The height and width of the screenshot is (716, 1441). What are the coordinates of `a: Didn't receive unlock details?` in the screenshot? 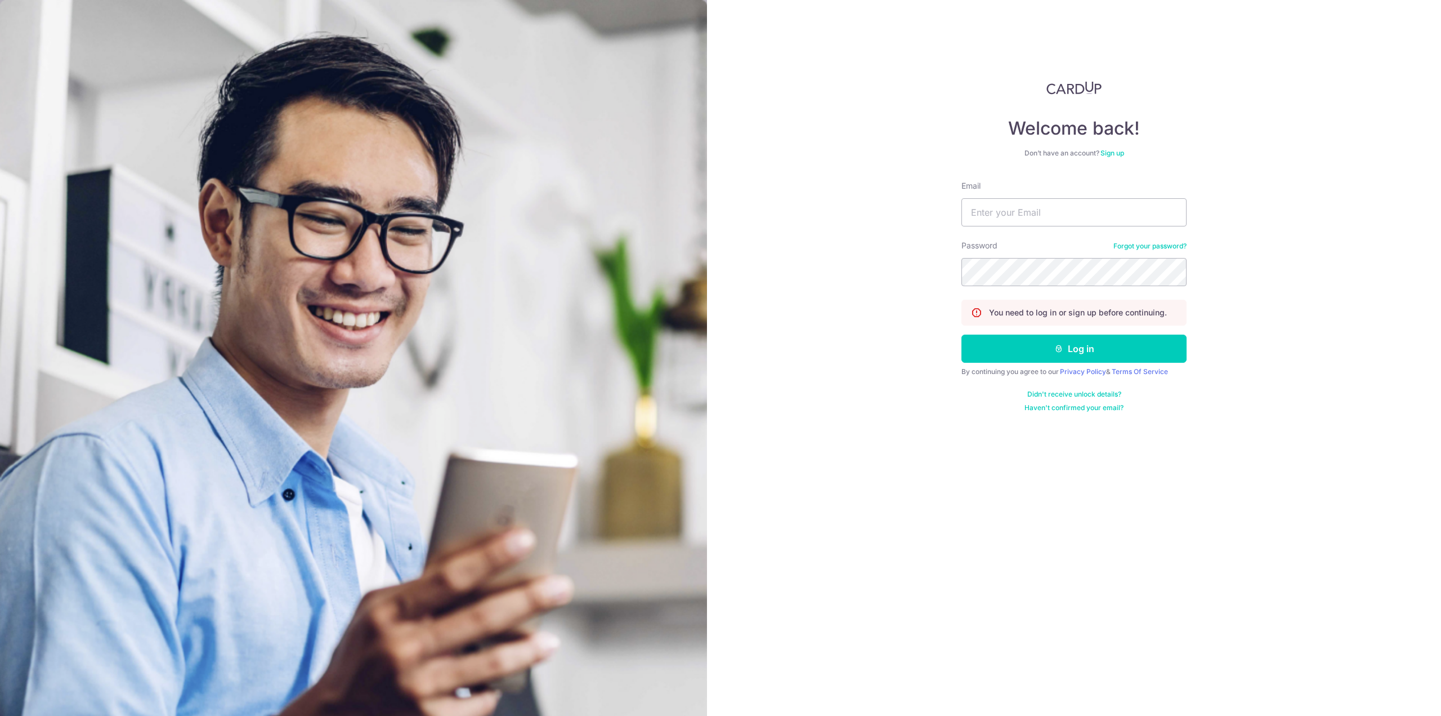 It's located at (1074, 394).